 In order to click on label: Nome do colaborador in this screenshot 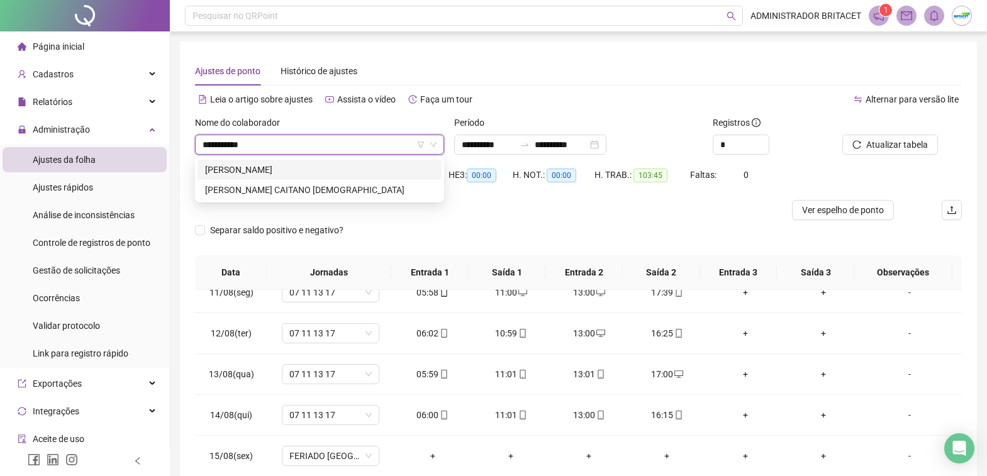, I will do `click(242, 123)`.